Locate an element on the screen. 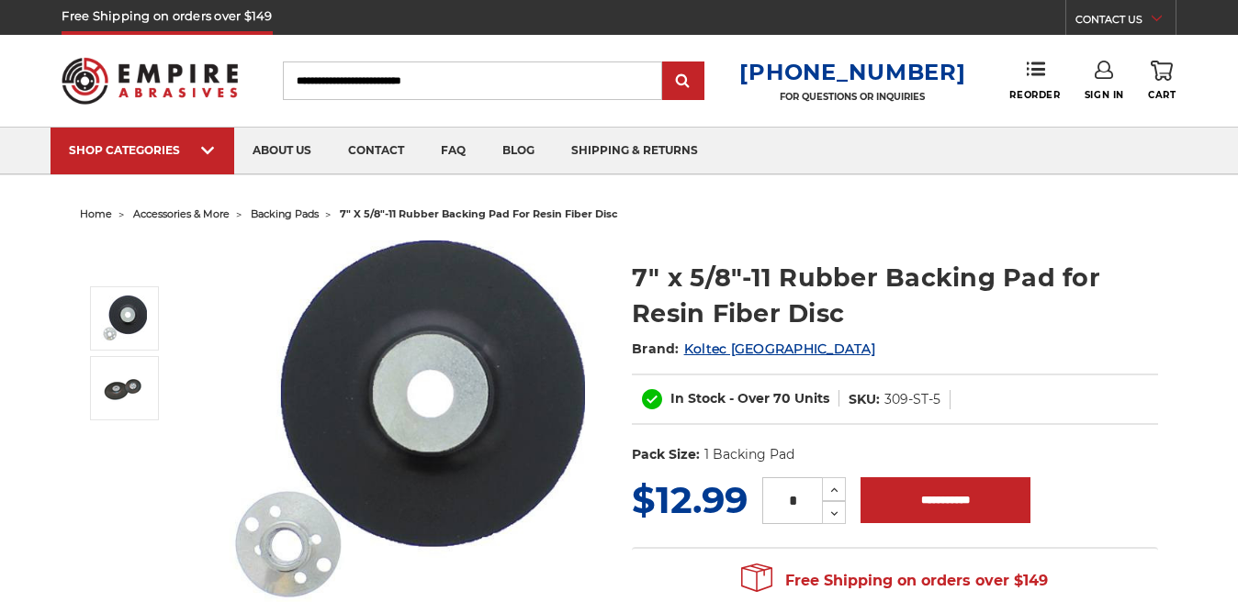 The width and height of the screenshot is (1238, 602). a: about us is located at coordinates (282, 151).